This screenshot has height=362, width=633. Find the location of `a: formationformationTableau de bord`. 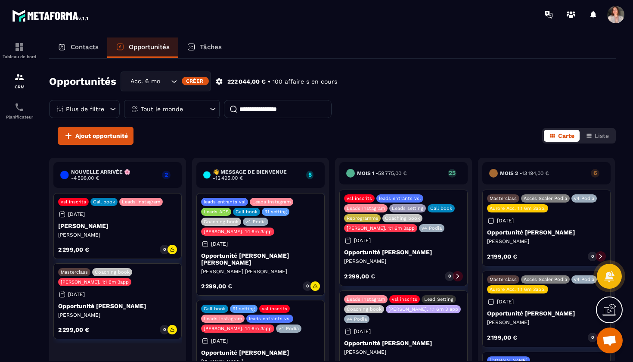

a: formationformationTableau de bord is located at coordinates (19, 50).